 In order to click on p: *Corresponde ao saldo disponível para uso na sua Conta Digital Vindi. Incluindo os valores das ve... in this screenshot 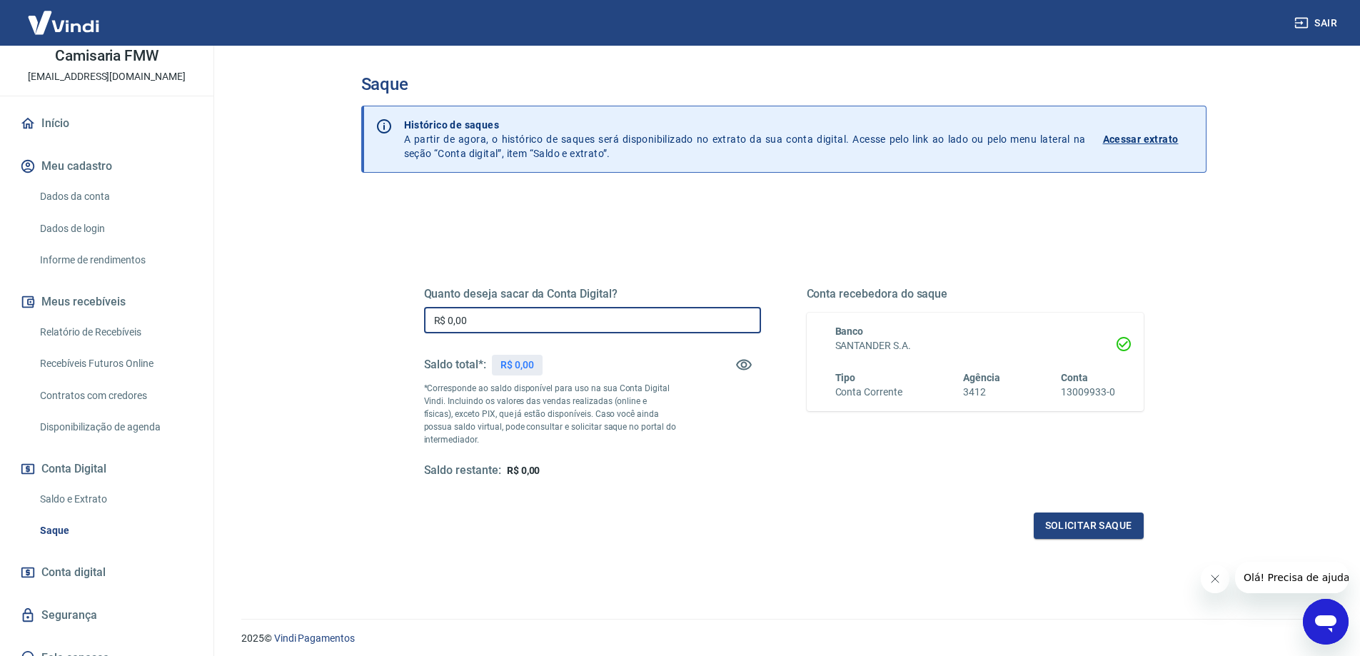, I will do `click(551, 414)`.